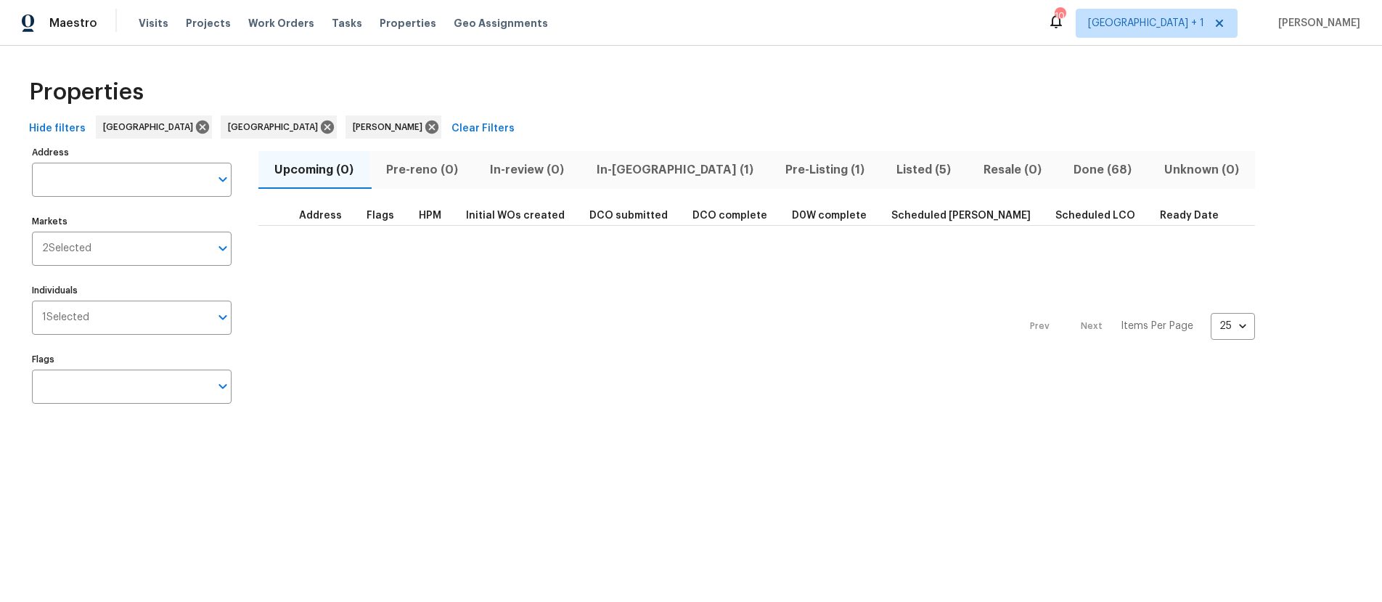  I want to click on span: In-review (0), so click(527, 170).